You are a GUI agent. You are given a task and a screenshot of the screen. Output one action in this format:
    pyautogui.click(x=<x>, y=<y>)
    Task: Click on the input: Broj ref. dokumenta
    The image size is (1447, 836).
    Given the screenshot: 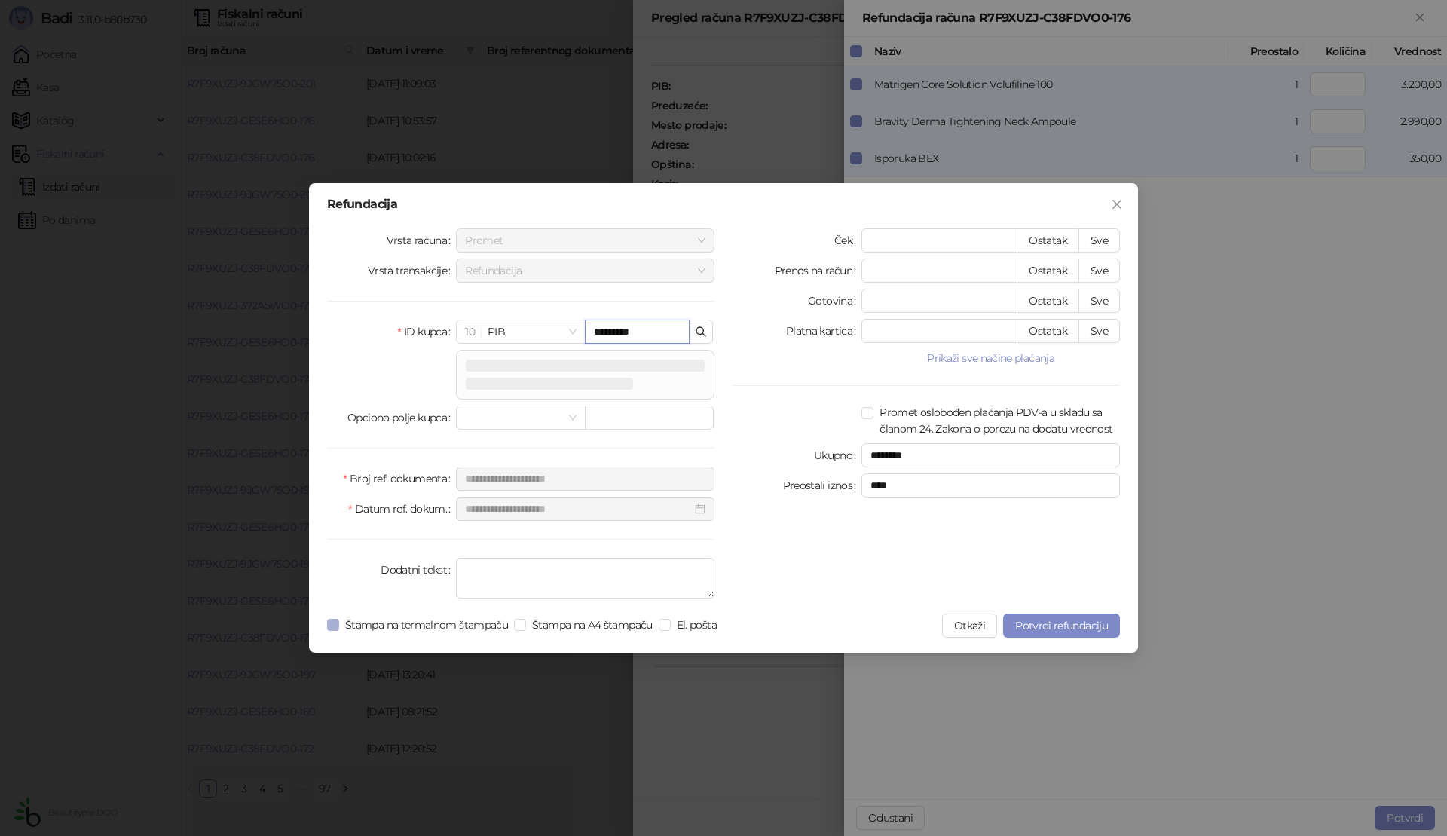 What is the action you would take?
    pyautogui.click(x=585, y=479)
    